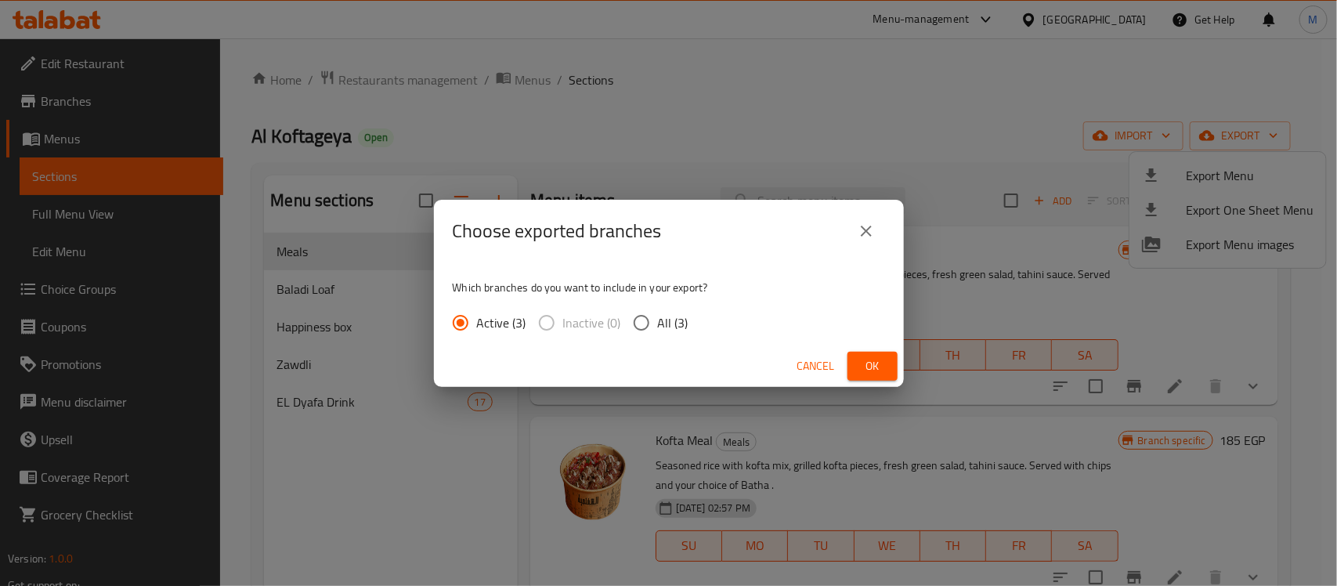 The width and height of the screenshot is (1337, 586). I want to click on h2: Choose exported branches, so click(557, 231).